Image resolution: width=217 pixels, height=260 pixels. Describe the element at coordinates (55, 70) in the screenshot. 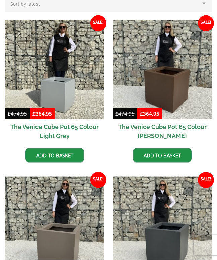

I see `img: The Venice Cube Pot 65 Colour Light Grey` at that location.